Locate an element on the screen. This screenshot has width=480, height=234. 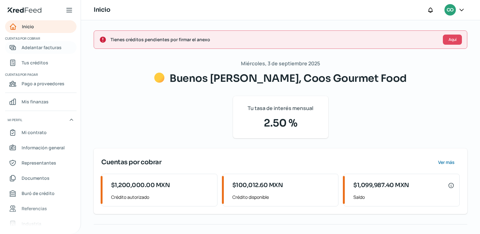
span: 2.50 % is located at coordinates (280, 123).